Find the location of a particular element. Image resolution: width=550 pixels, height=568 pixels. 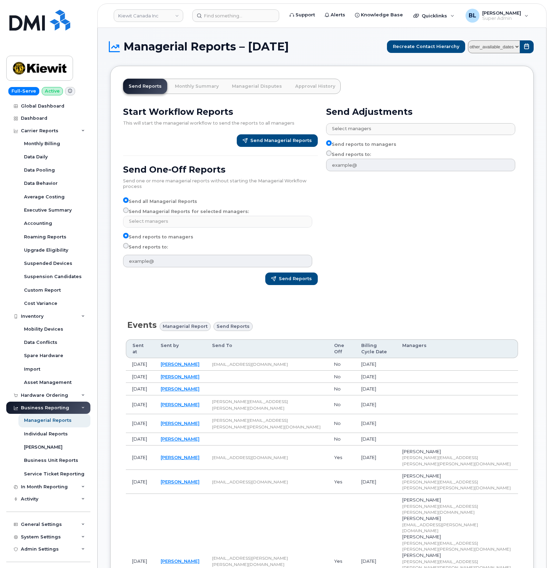

a: Send Reports is located at coordinates (145, 86).